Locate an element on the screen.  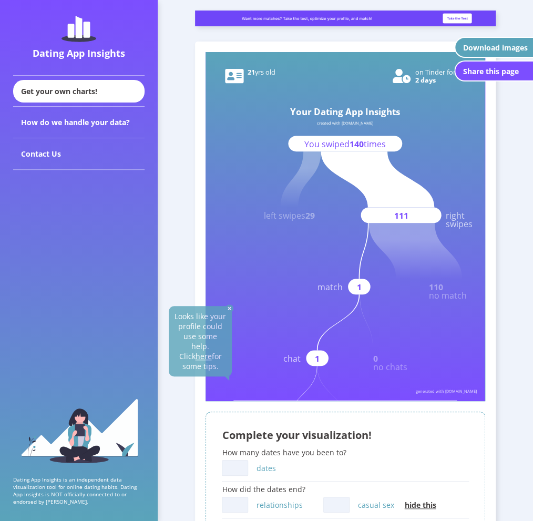
tspan: 140 is located at coordinates (357, 144).